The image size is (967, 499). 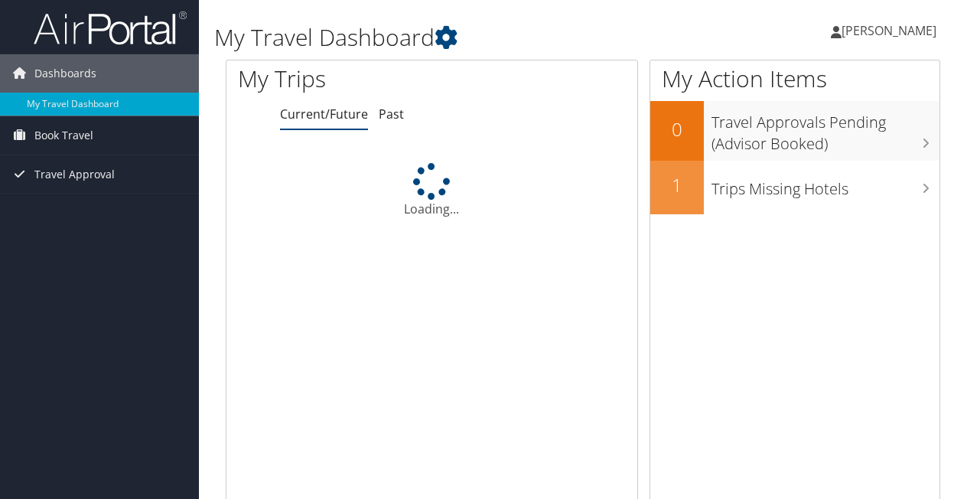 I want to click on a: 1Trips Missing Hotels, so click(x=795, y=188).